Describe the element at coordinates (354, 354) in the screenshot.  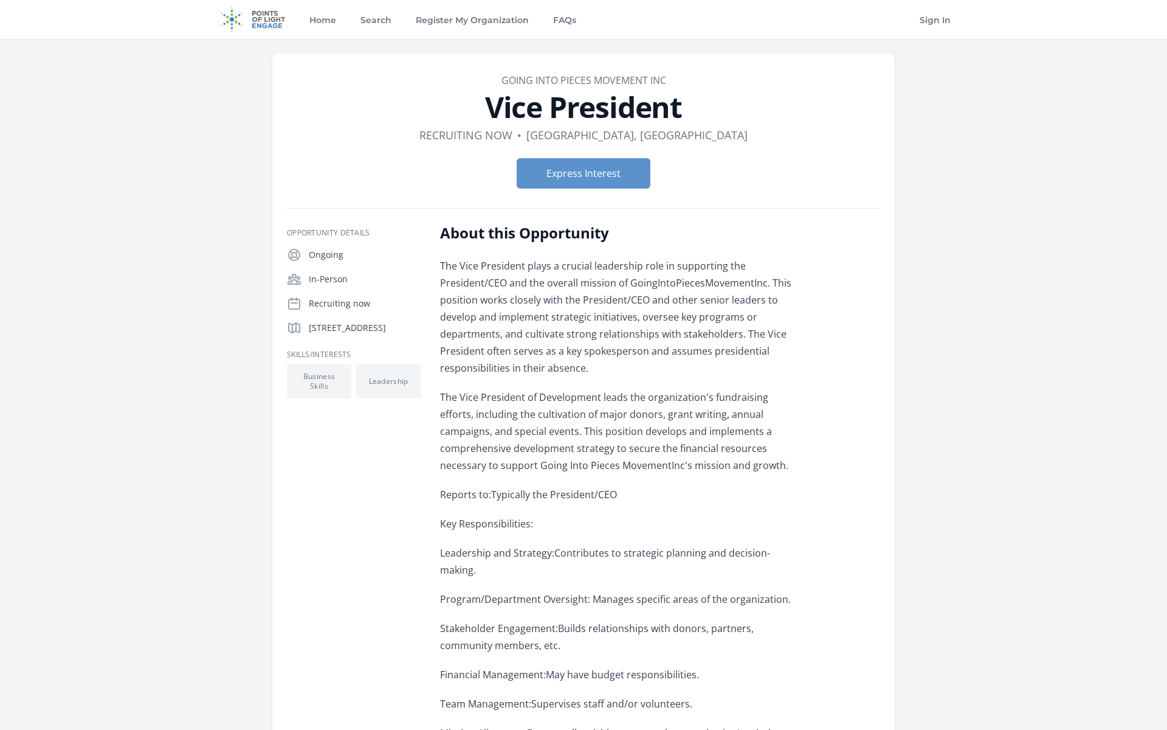
I see `h3: Skills/Interests` at that location.